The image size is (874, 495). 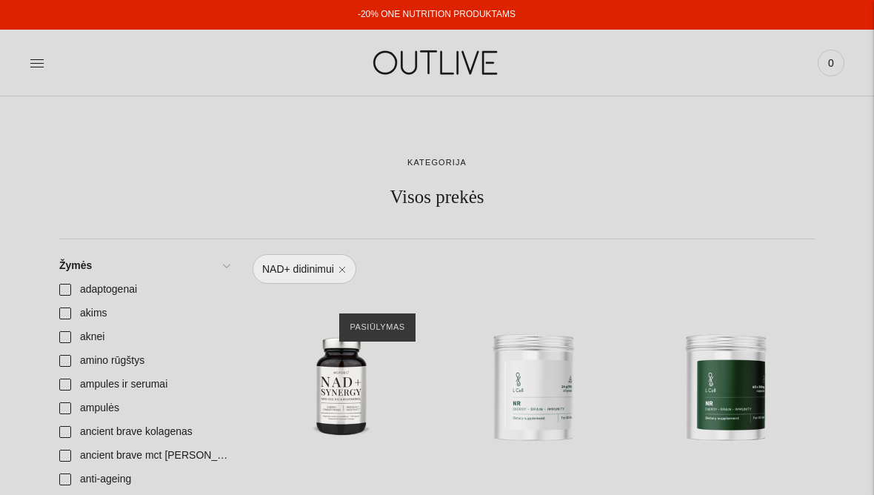 What do you see at coordinates (305, 269) in the screenshot?
I see `a: NAD+ didinimui` at bounding box center [305, 269].